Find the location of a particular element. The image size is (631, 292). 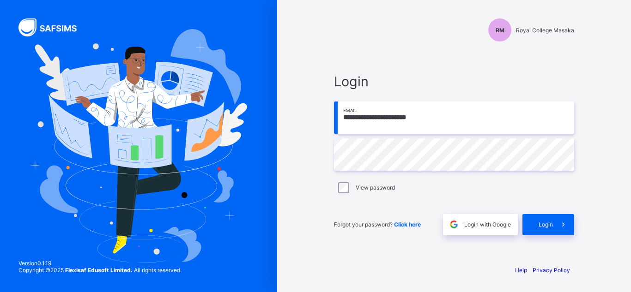

img: google.396cfc9801f0270233282035f929180a.svg is located at coordinates (454, 225).